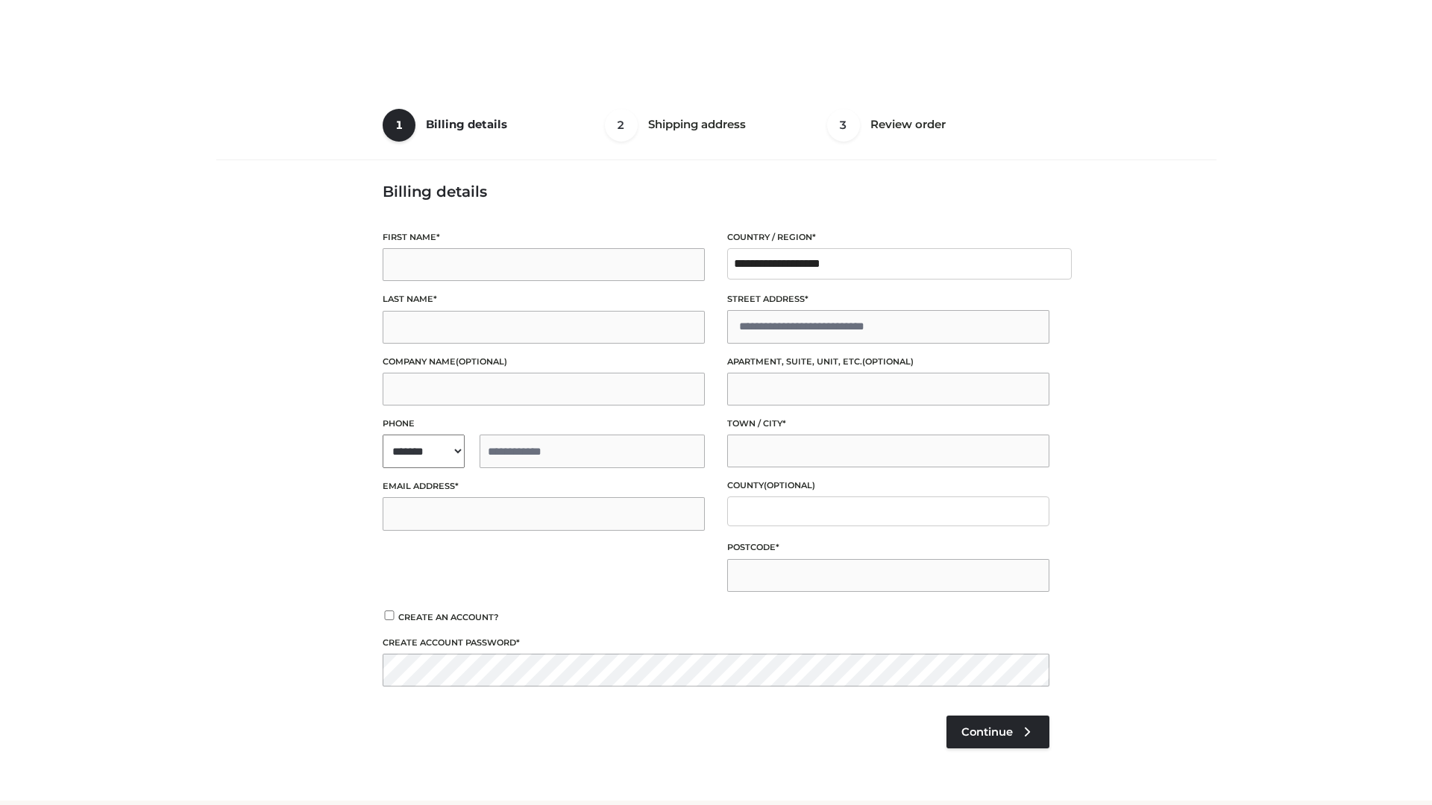  I want to click on label: Street address, so click(888, 299).